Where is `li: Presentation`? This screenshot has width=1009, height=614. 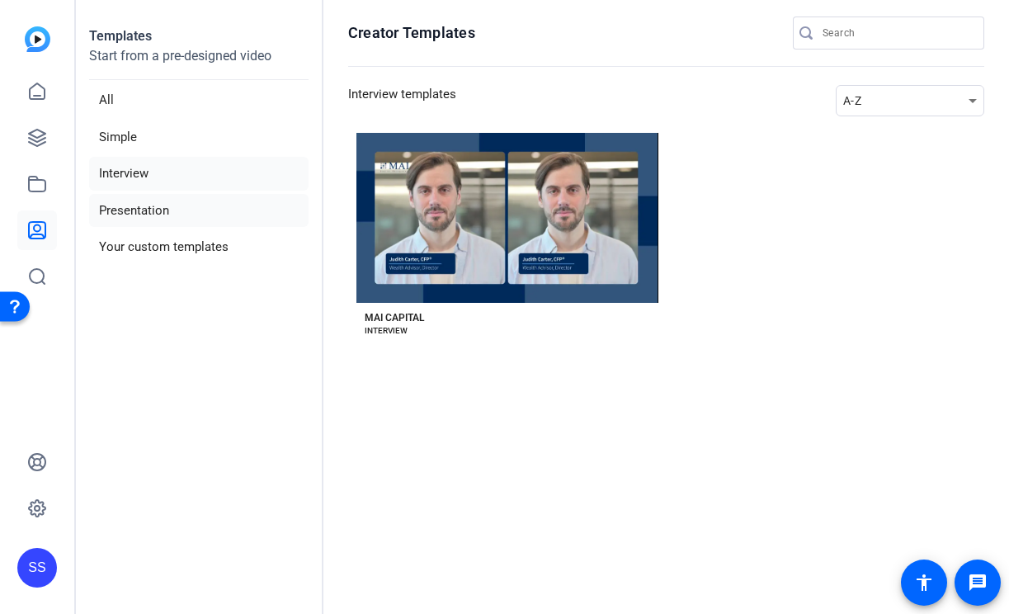
li: Presentation is located at coordinates (199, 210).